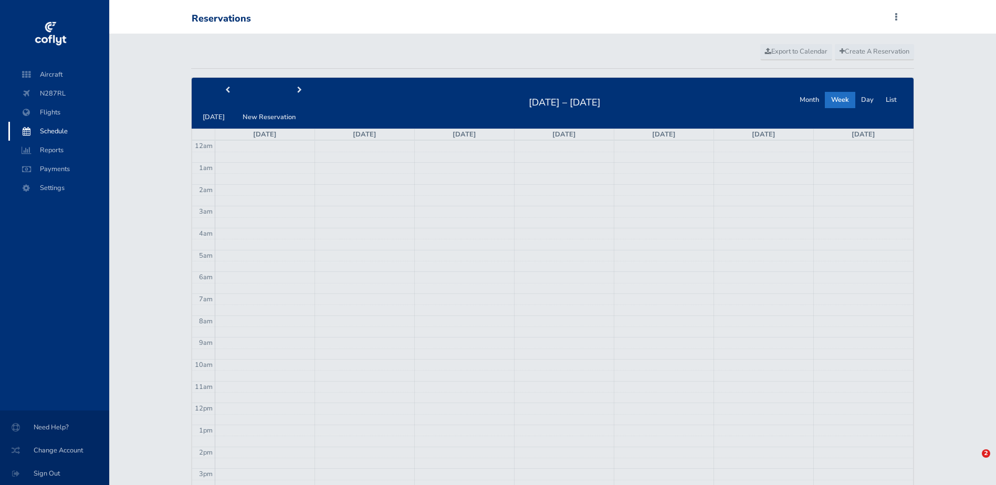 This screenshot has width=996, height=485. What do you see at coordinates (221, 19) in the screenshot?
I see `div: Reservations` at bounding box center [221, 19].